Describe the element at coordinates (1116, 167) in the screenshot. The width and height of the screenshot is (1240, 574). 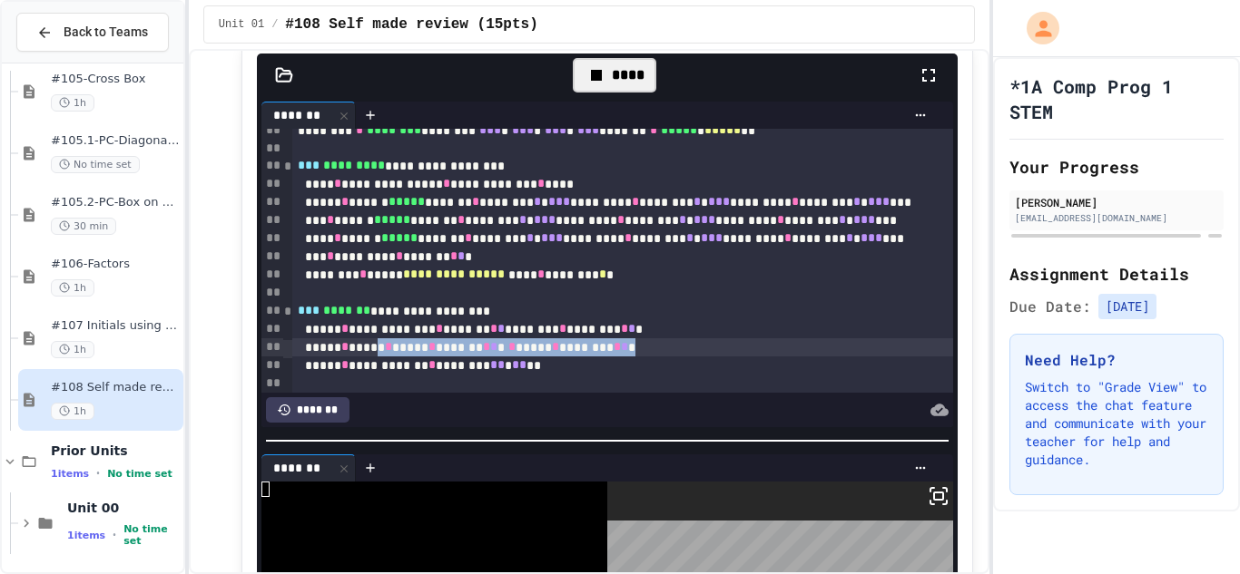
I see `h2: Your Progress` at that location.